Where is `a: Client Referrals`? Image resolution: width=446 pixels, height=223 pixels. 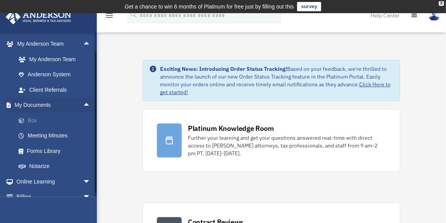 a: Client Referrals is located at coordinates (57, 90).